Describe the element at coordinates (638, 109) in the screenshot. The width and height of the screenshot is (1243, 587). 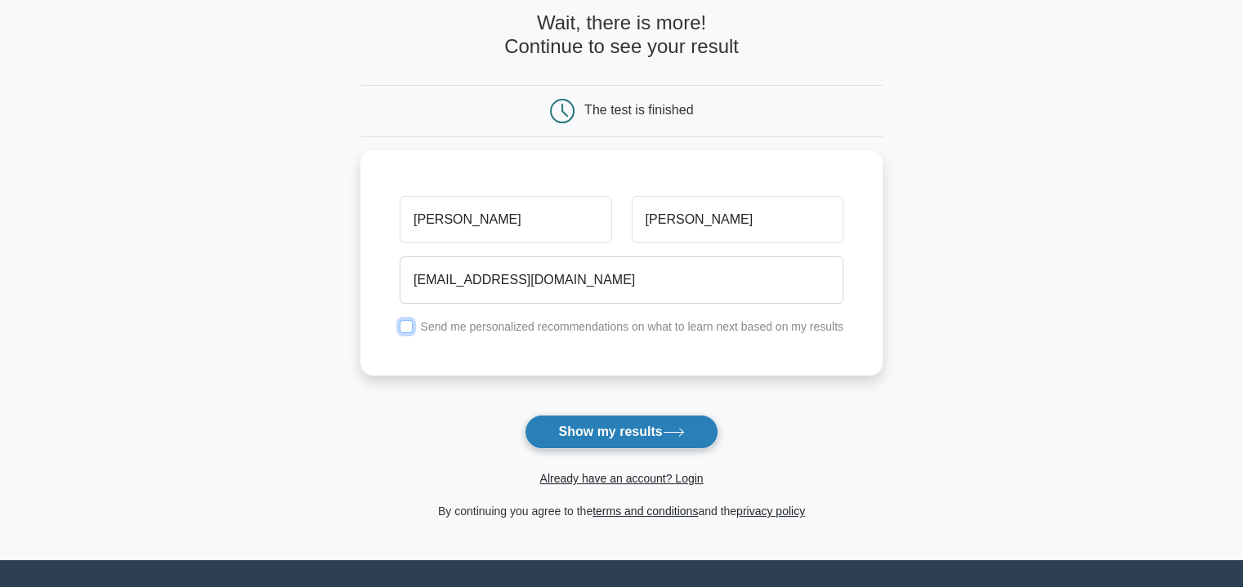
I see `div: The test is finished` at that location.